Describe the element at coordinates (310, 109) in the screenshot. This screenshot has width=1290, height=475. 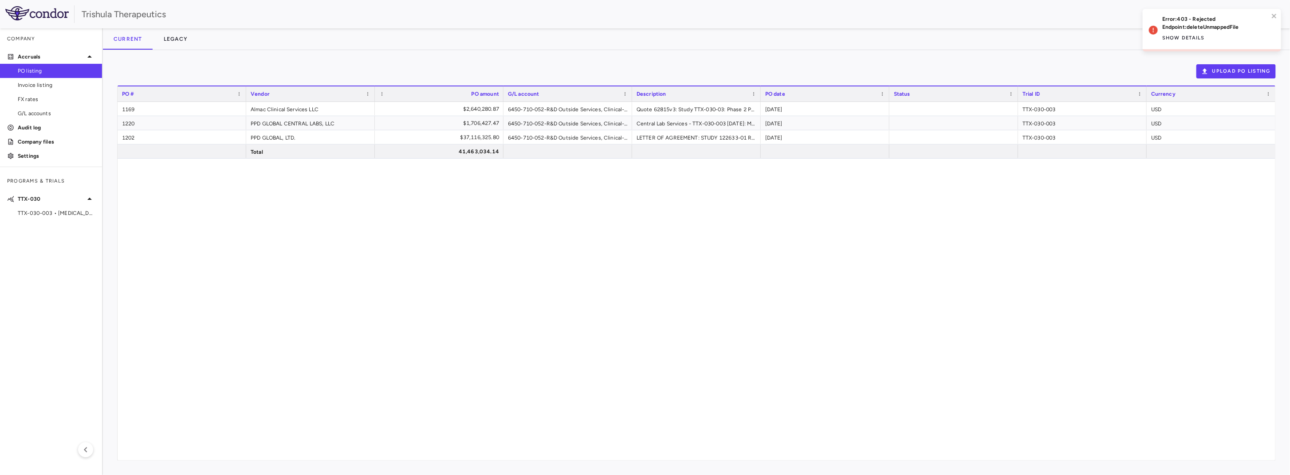
I see `div: Almac Clinical Services LLC` at that location.